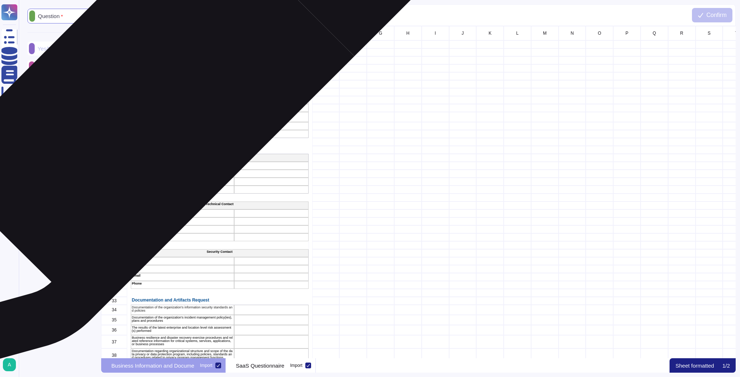  Describe the element at coordinates (182, 149) in the screenshot. I see `p: Contacts` at that location.